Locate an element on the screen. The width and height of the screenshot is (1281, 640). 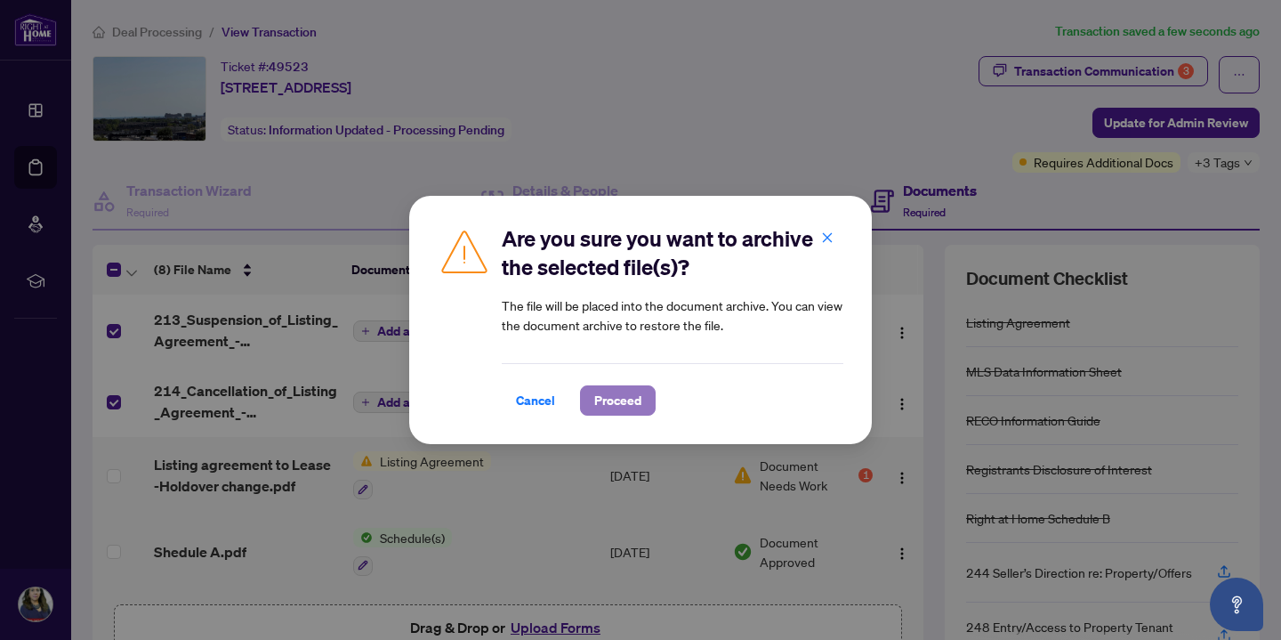
img: Caution Icon is located at coordinates (464, 251).